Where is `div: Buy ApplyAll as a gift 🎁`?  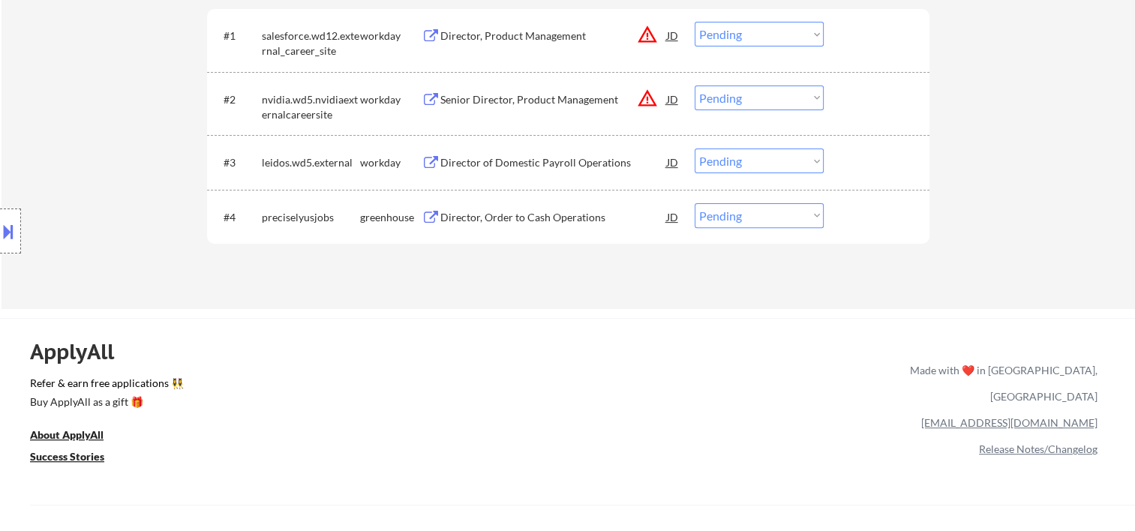
div: Buy ApplyAll as a gift 🎁 is located at coordinates (105, 402).